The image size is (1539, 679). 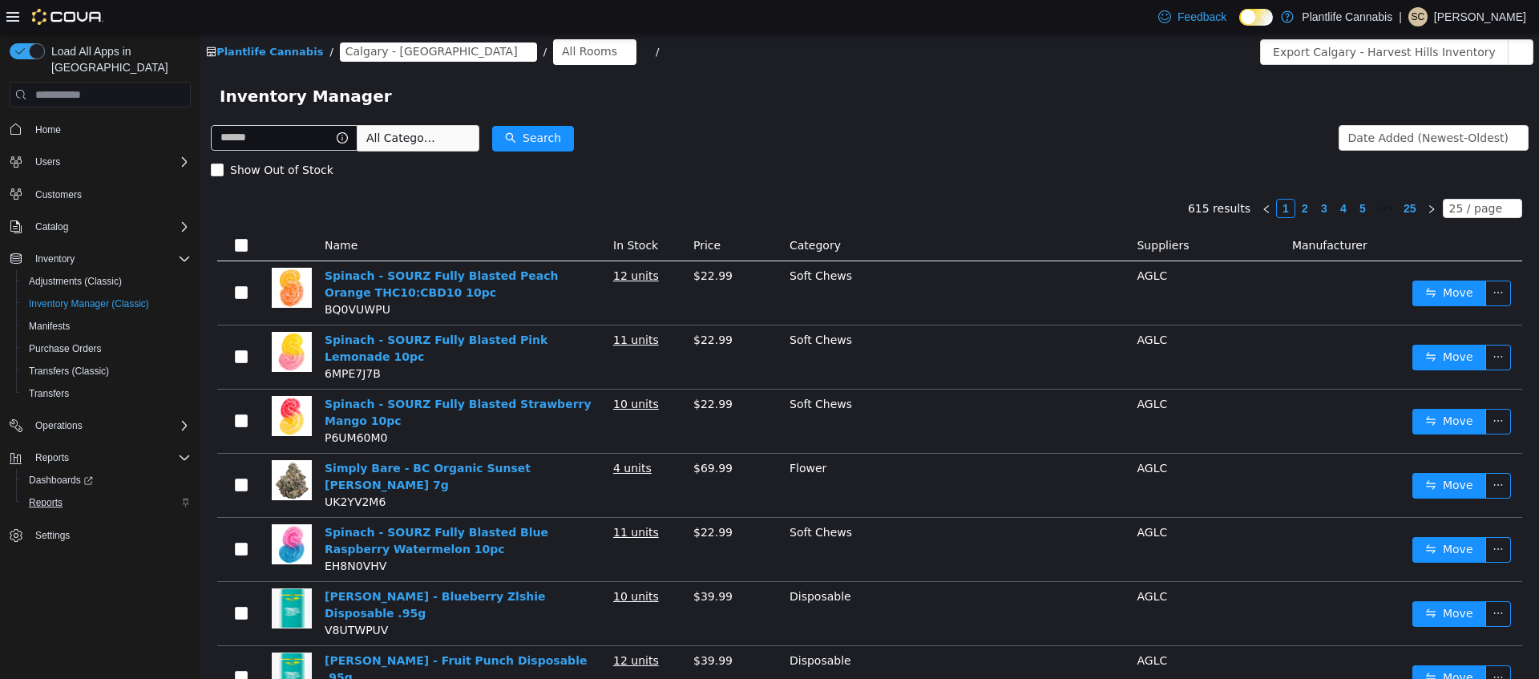 What do you see at coordinates (100, 535) in the screenshot?
I see `button: Settings` at bounding box center [100, 535].